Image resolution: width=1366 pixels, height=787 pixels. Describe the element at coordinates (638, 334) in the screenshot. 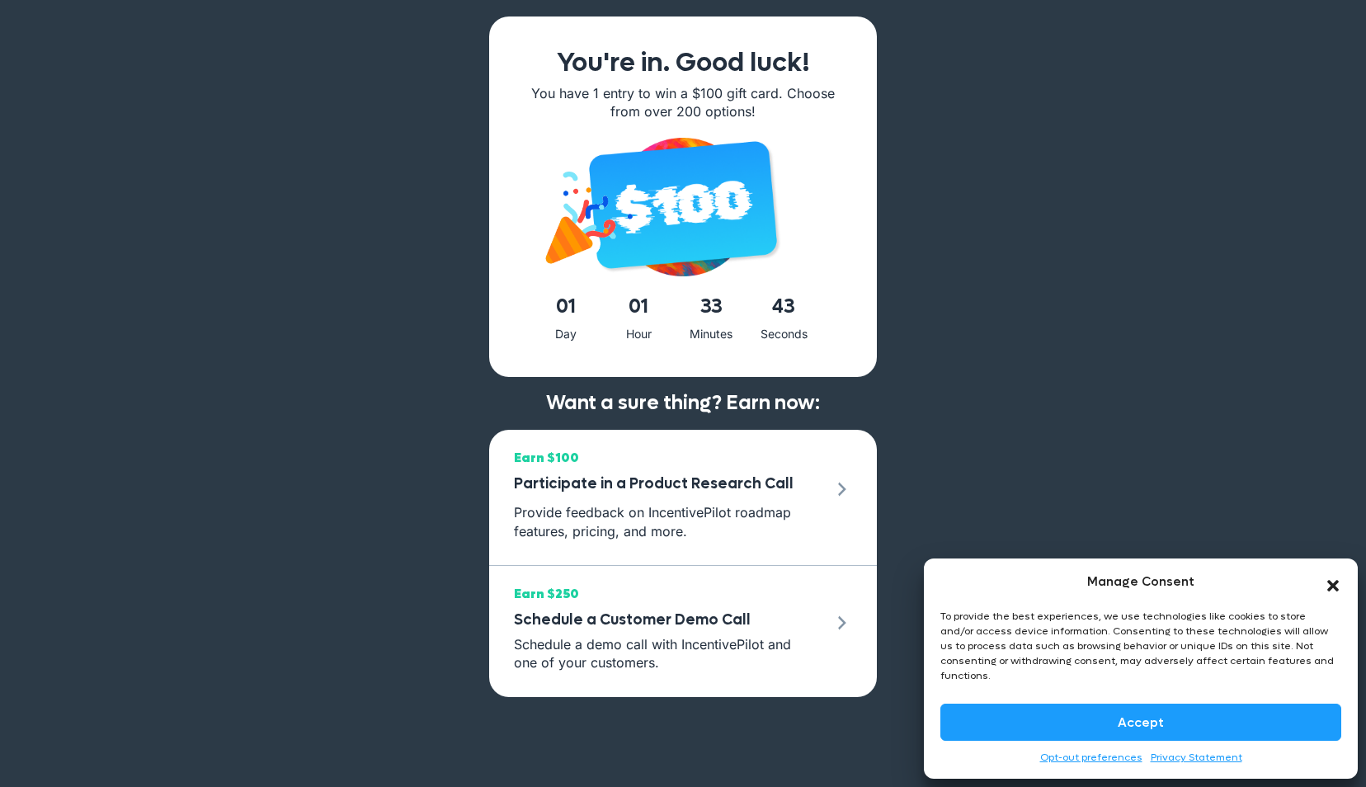

I see `div: Hour` at that location.